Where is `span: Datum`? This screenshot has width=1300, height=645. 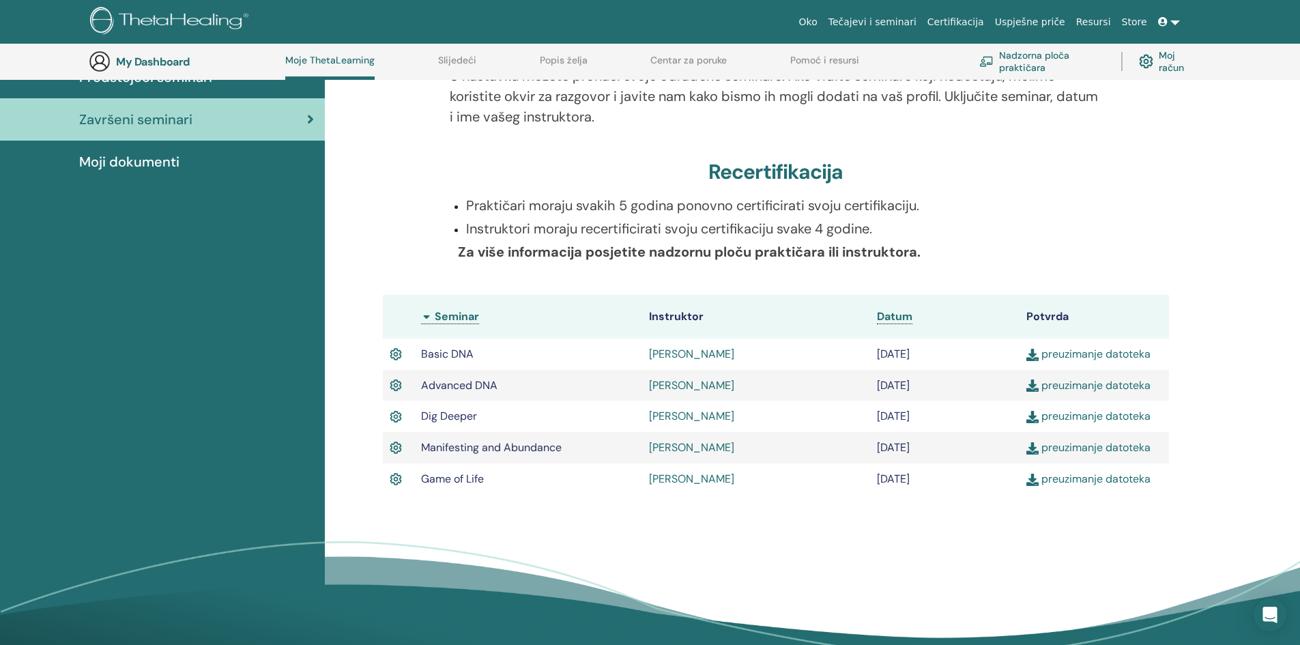
span: Datum is located at coordinates (895, 316).